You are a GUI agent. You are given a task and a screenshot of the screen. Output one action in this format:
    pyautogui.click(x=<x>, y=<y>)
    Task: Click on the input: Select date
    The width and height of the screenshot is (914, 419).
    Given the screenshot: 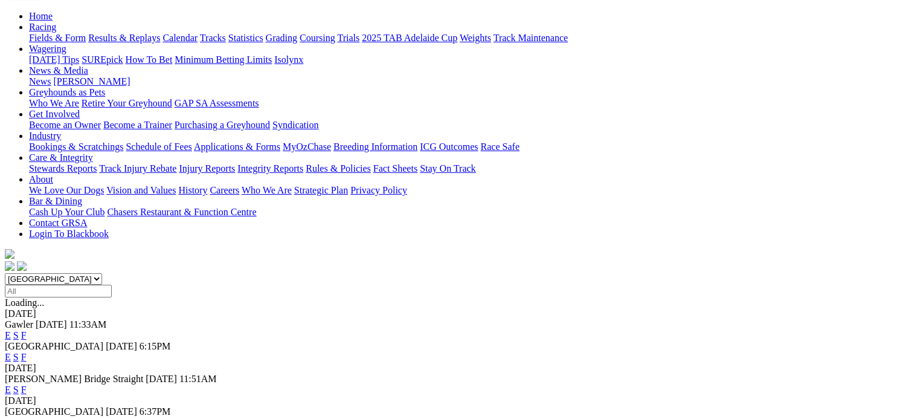 What is the action you would take?
    pyautogui.click(x=58, y=291)
    